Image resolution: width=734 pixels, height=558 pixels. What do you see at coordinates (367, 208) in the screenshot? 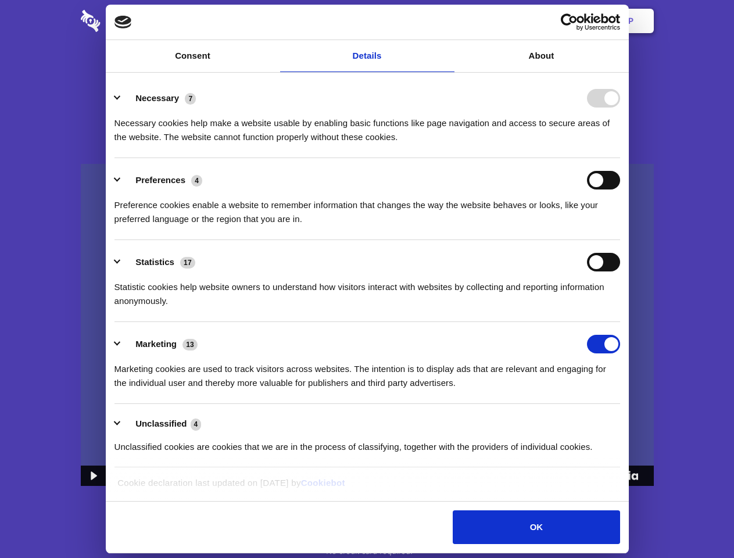
I see `div: Preference cookies enable a website to remember information that changes the way the website beha...` at bounding box center [367, 208].